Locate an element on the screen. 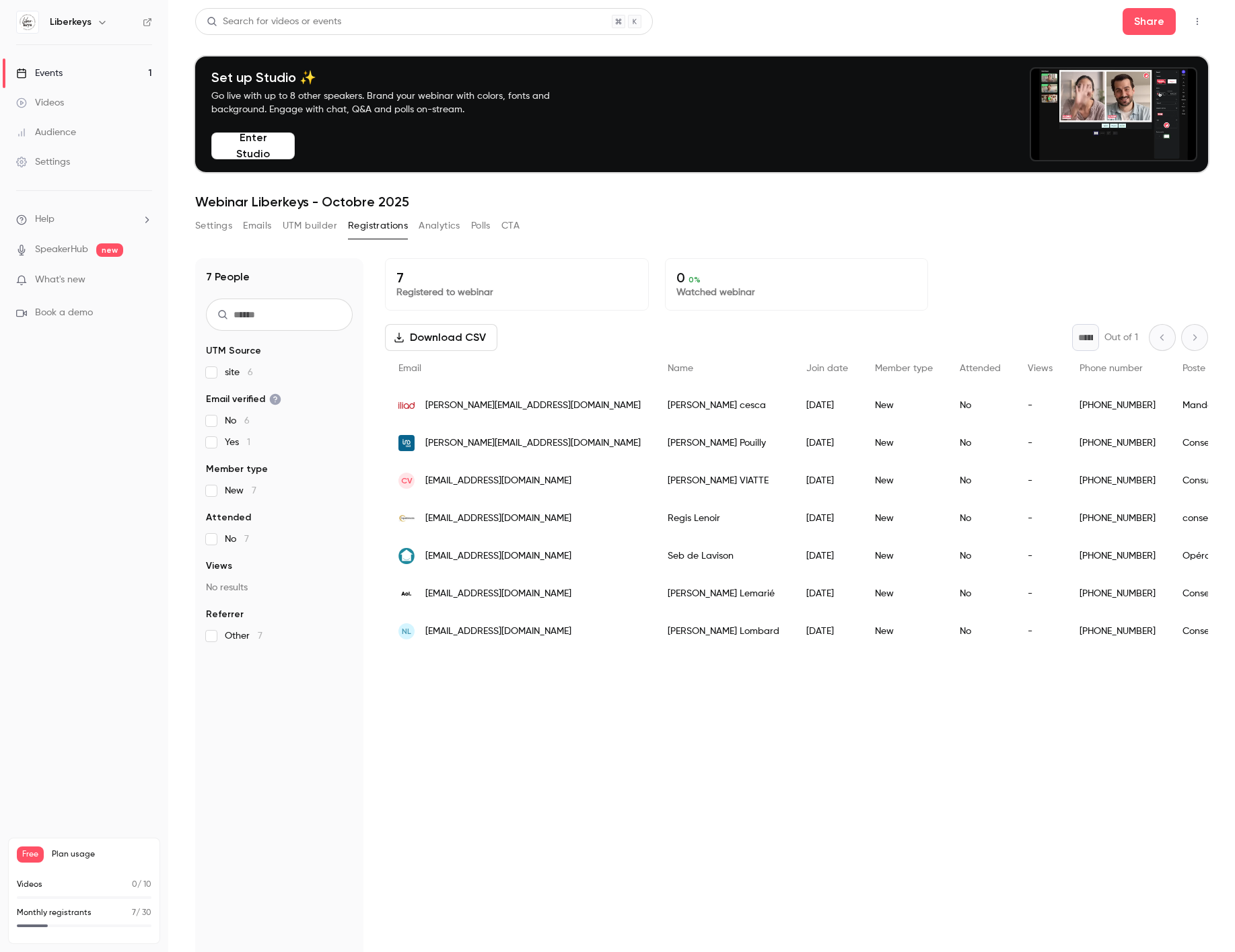  span: 1 is located at coordinates (249, 443).